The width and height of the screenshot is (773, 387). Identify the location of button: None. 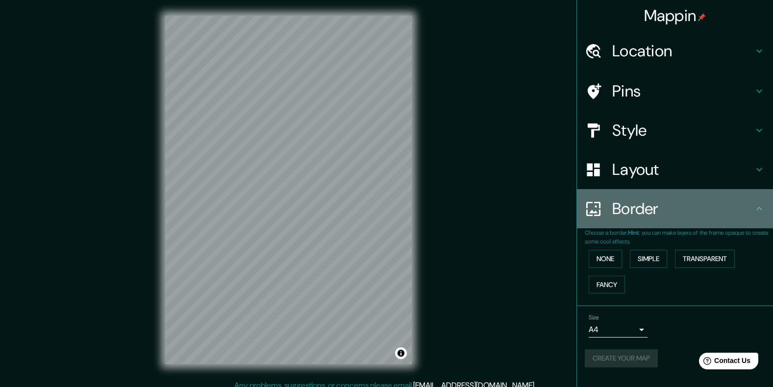
(605, 259).